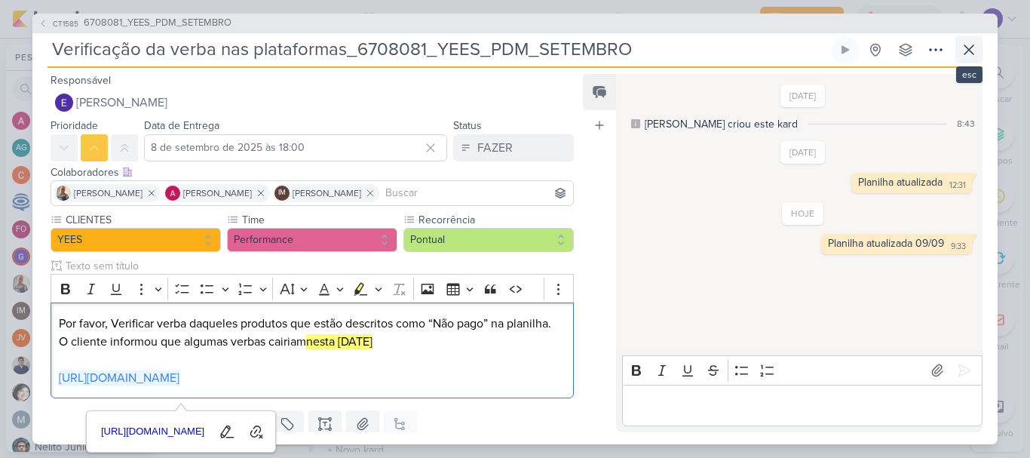 This screenshot has width=1030, height=458. What do you see at coordinates (136, 240) in the screenshot?
I see `button: YEES` at bounding box center [136, 240].